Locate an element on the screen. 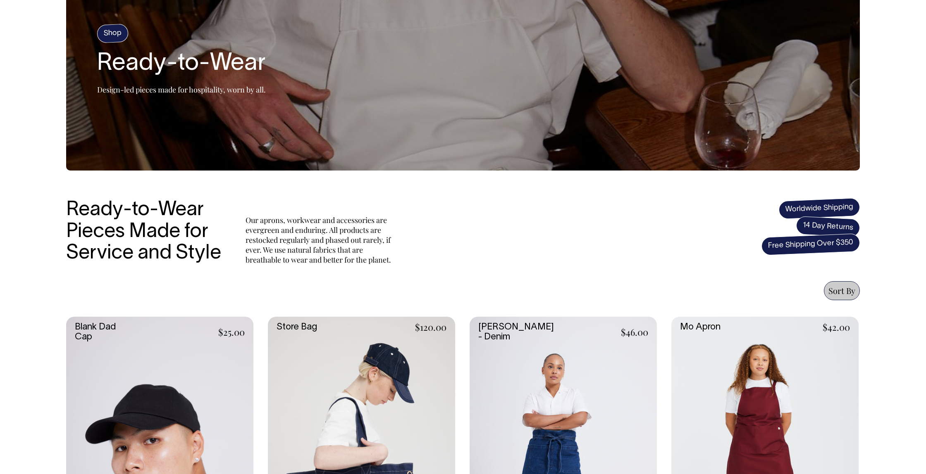 The height and width of the screenshot is (474, 926). p: Our aprons, workwear and accessories are evergreen and enduring. All products are restocked regul... is located at coordinates (320, 240).